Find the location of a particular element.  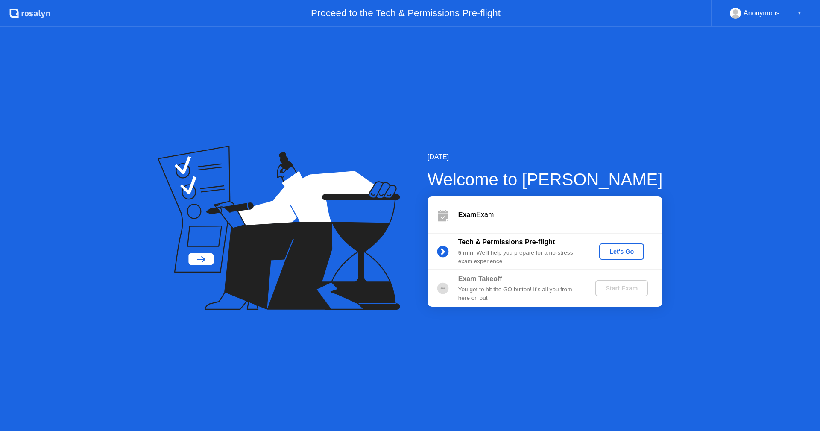

div: Start Exam is located at coordinates (622, 288).